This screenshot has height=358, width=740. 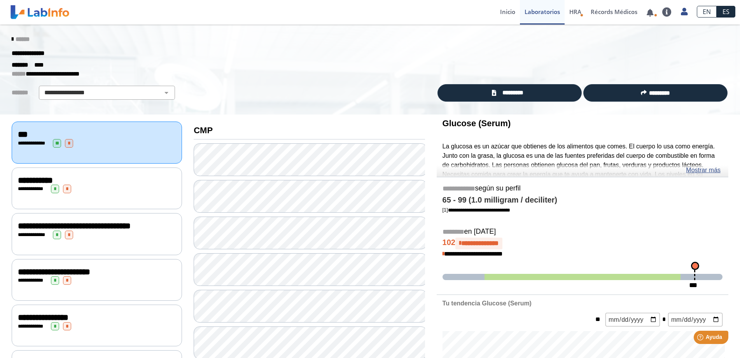 What do you see at coordinates (487, 303) in the screenshot?
I see `b: Tu tendencia Glucose (Serum)` at bounding box center [487, 303].